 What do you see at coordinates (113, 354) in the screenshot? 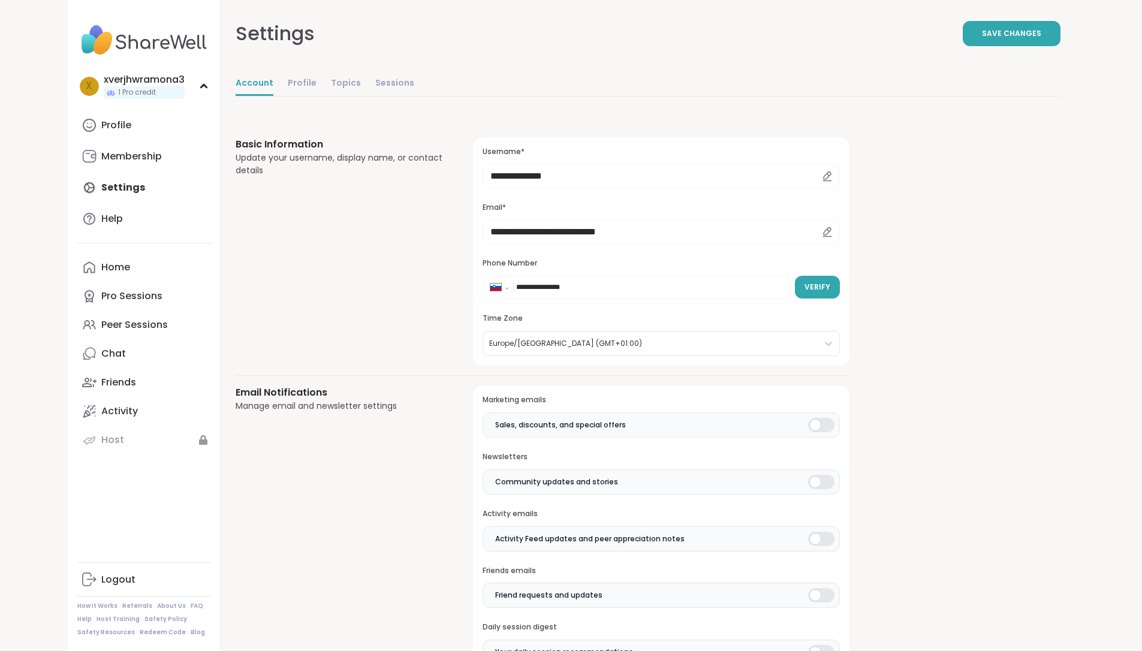
I see `div: Chat` at bounding box center [113, 354].